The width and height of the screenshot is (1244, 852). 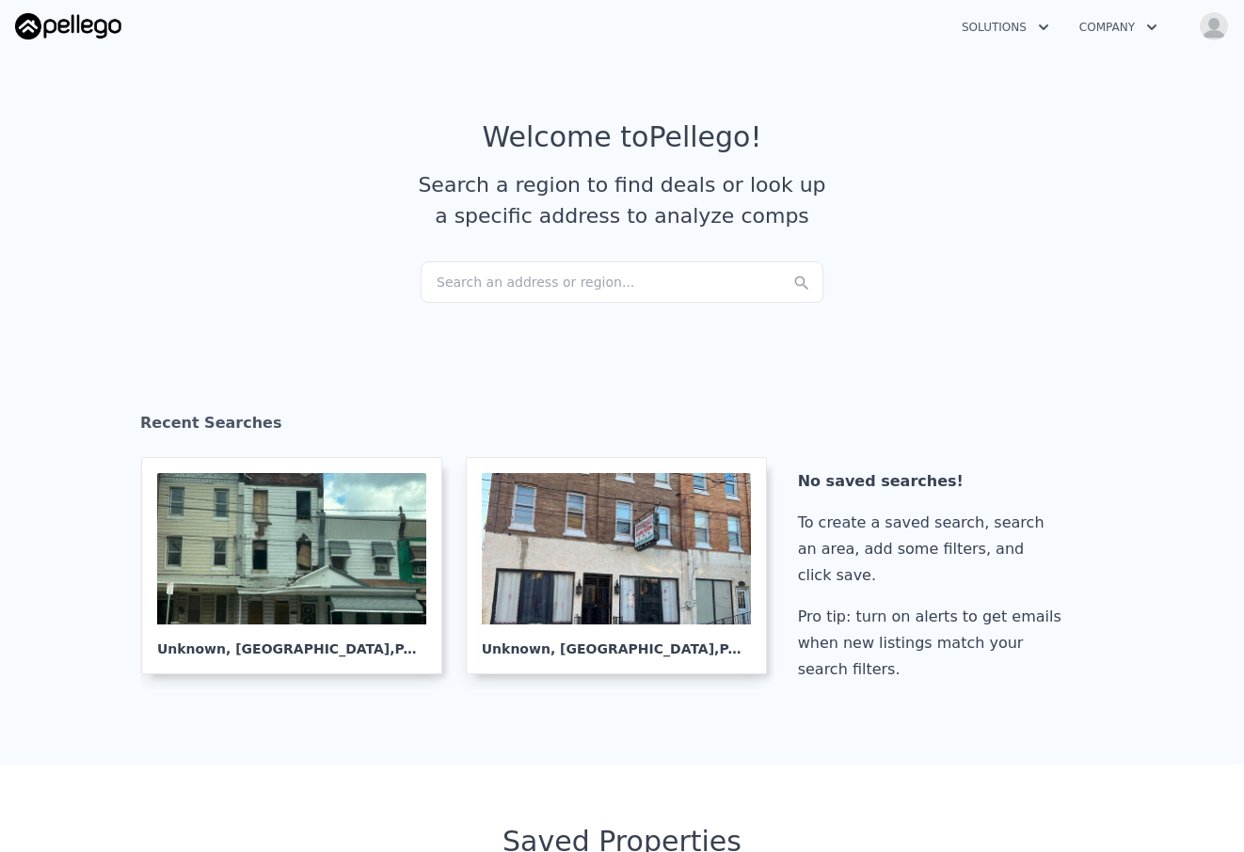 What do you see at coordinates (1005, 27) in the screenshot?
I see `button: Solutions` at bounding box center [1005, 27].